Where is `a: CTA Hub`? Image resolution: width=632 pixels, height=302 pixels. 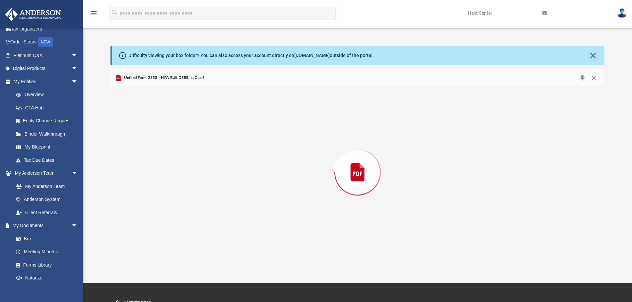 a: CTA Hub is located at coordinates (48, 108).